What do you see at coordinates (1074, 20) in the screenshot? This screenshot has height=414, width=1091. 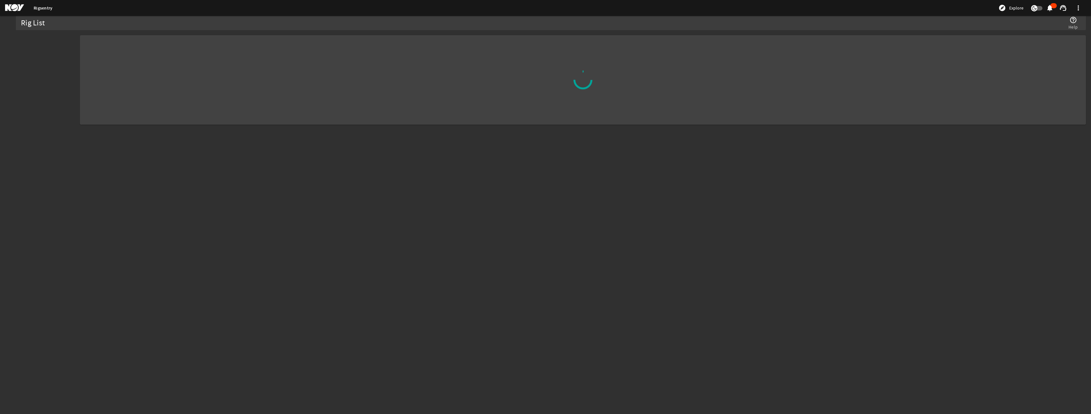 I see `mat-icon: help_outline` at bounding box center [1074, 20].